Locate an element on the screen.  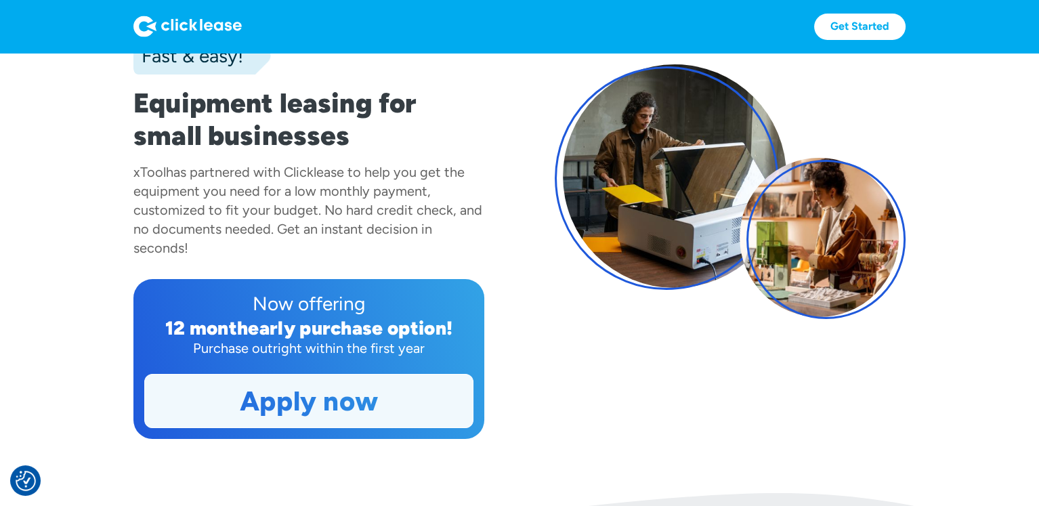
div: Fast & easy! is located at coordinates (188, 56).